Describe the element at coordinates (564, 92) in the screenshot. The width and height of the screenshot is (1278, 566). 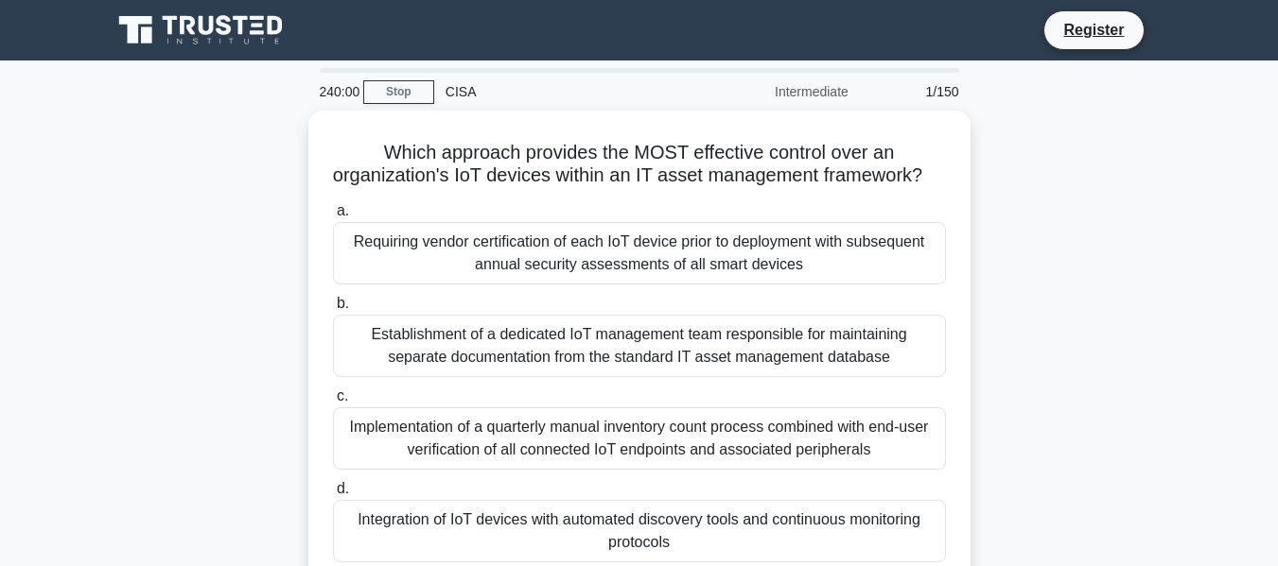
I see `div: CISA` at that location.